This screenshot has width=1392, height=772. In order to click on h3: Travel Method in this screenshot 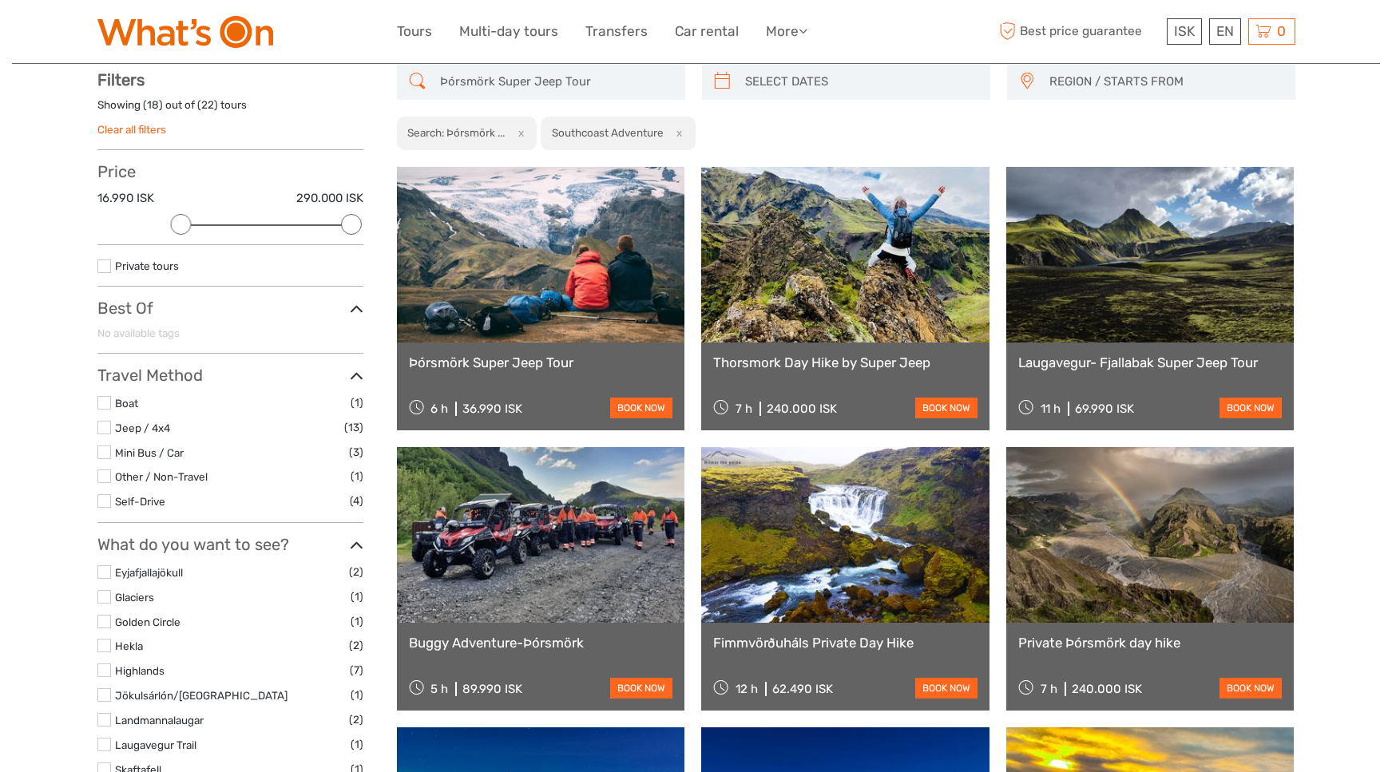, I will do `click(230, 375)`.